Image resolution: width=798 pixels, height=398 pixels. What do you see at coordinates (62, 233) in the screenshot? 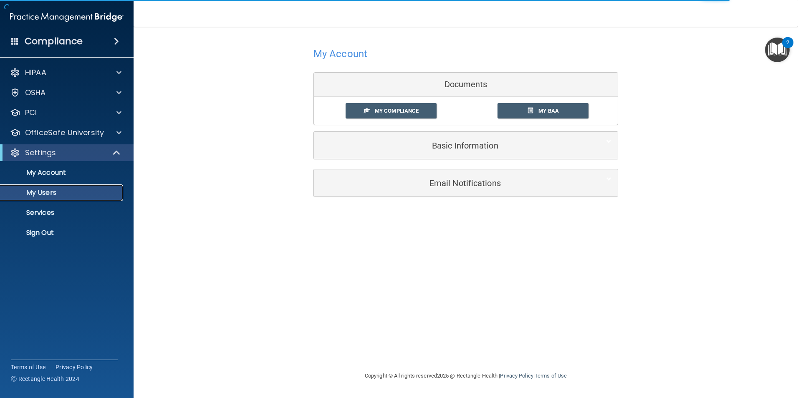
I see `p: Sign Out` at bounding box center [62, 233].